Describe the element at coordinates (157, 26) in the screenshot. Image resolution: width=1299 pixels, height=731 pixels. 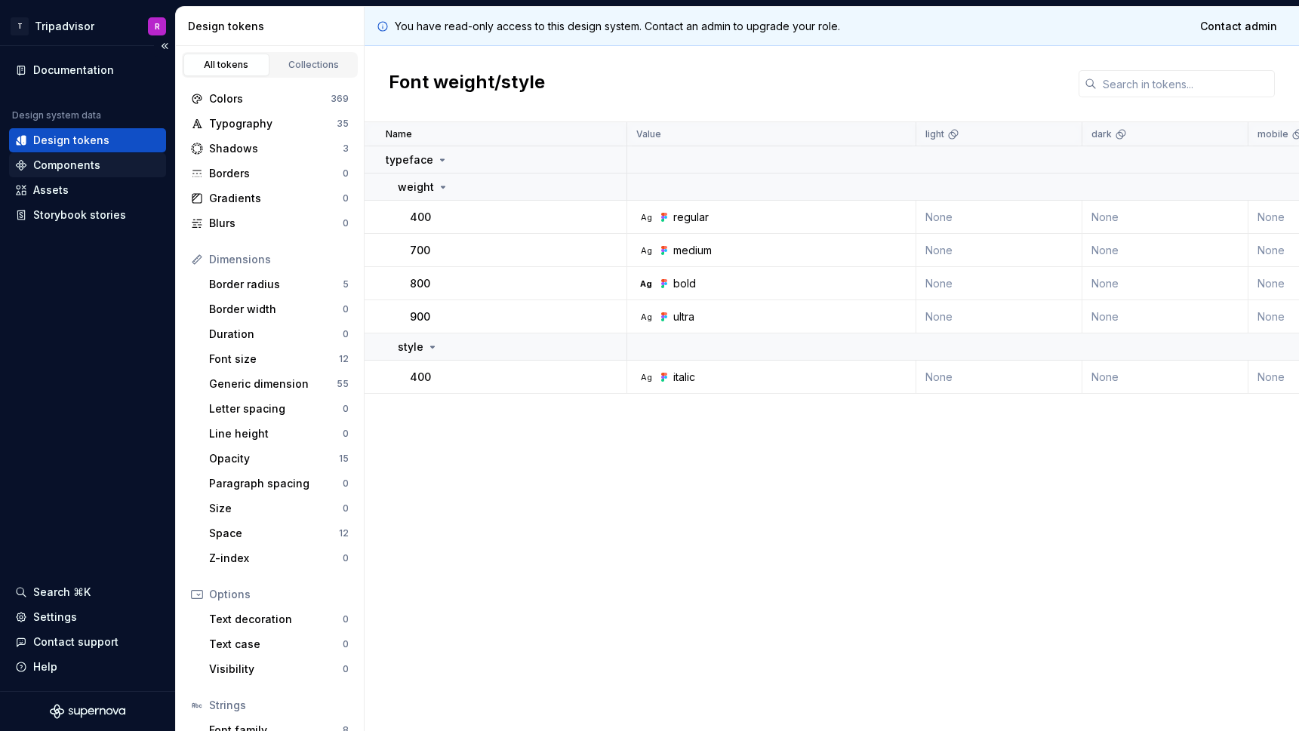
I see `div: R` at that location.